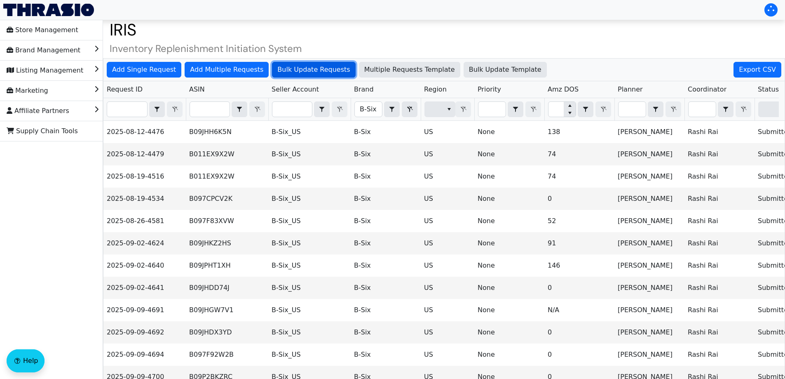  What do you see at coordinates (505, 70) in the screenshot?
I see `button: Bulk Update Template` at bounding box center [505, 70].